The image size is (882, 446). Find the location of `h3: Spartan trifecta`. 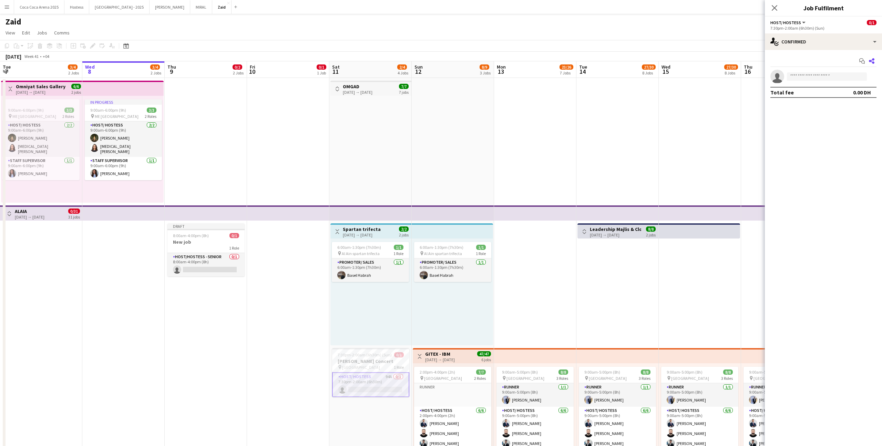

h3: Spartan trifecta is located at coordinates (362, 229).